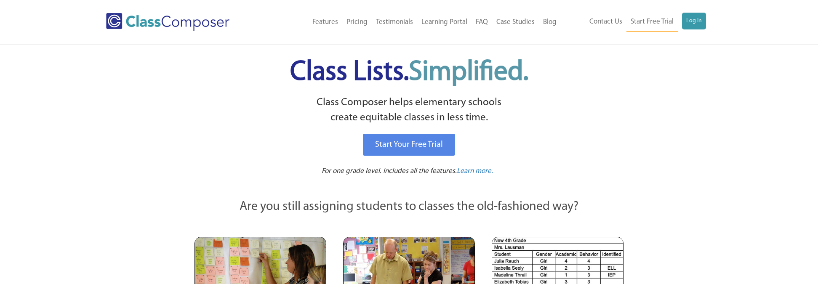 The height and width of the screenshot is (284, 818). What do you see at coordinates (468, 72) in the screenshot?
I see `span: Simplified.` at bounding box center [468, 72].